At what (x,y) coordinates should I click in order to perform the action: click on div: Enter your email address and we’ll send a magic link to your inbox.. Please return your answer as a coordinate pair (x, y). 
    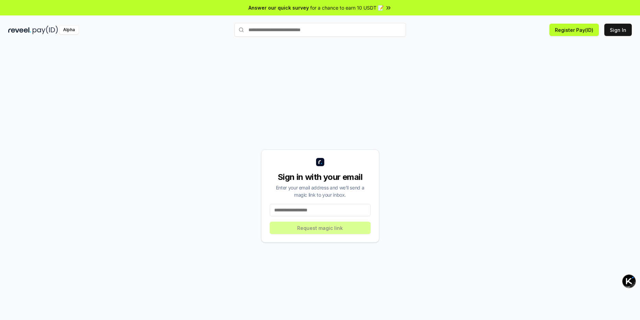
    Looking at the image, I should click on (320, 191).